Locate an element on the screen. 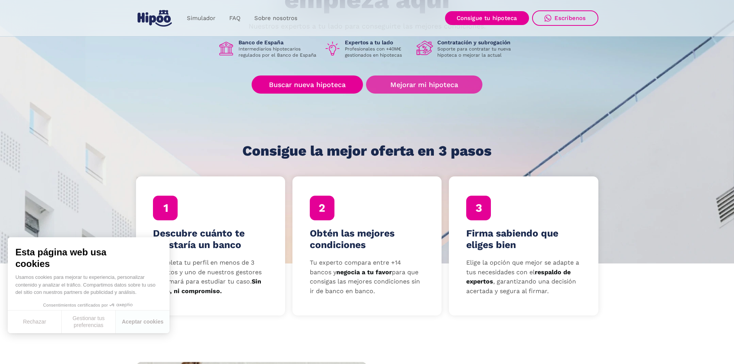 This screenshot has height=364, width=734. h1: Banco de España is located at coordinates (278, 42).